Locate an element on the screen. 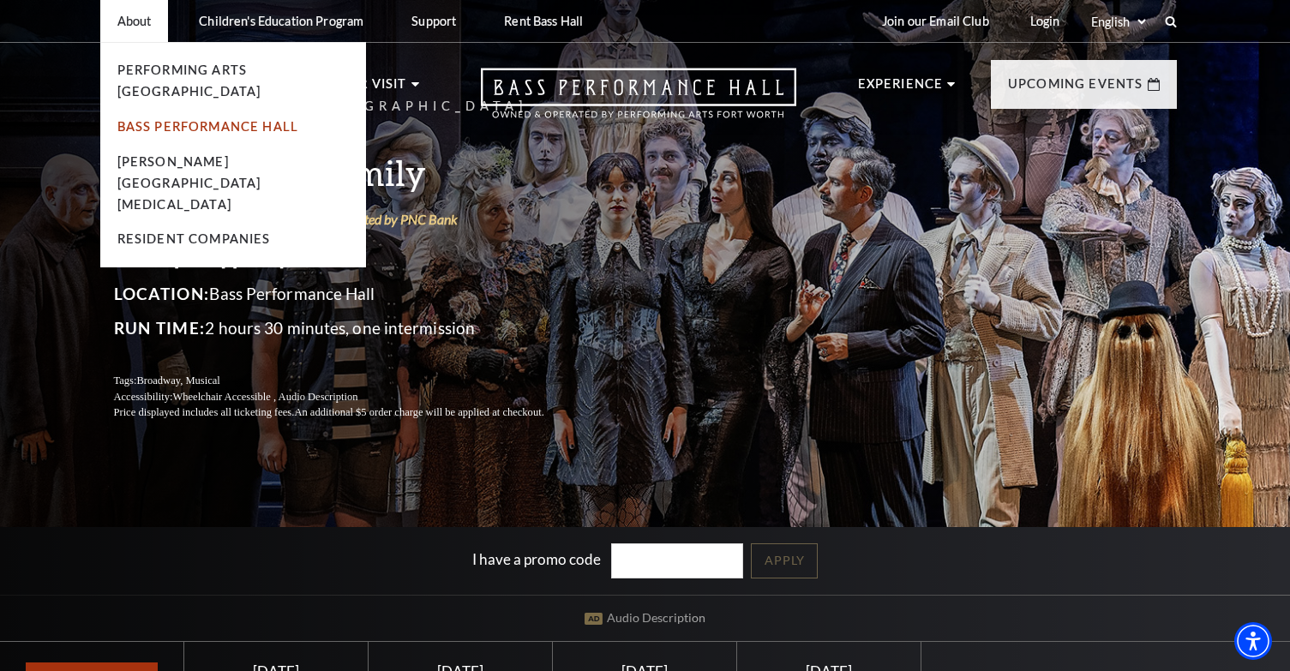  p: Bass Performance Hall is located at coordinates (350, 294).